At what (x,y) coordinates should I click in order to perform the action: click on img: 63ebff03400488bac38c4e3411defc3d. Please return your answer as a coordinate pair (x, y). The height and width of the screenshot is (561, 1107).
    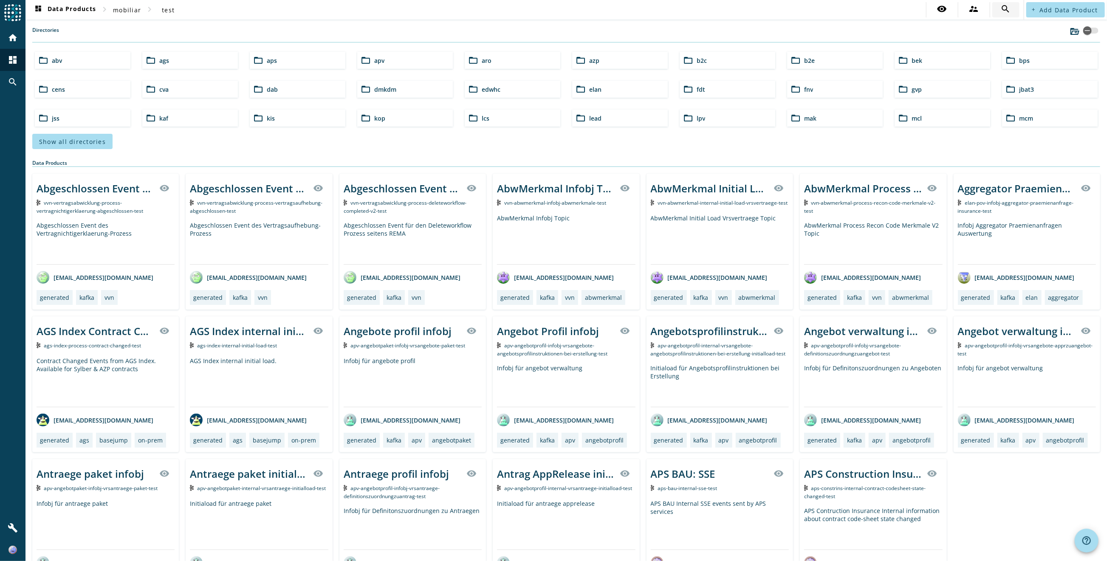
    Looking at the image, I should click on (13, 550).